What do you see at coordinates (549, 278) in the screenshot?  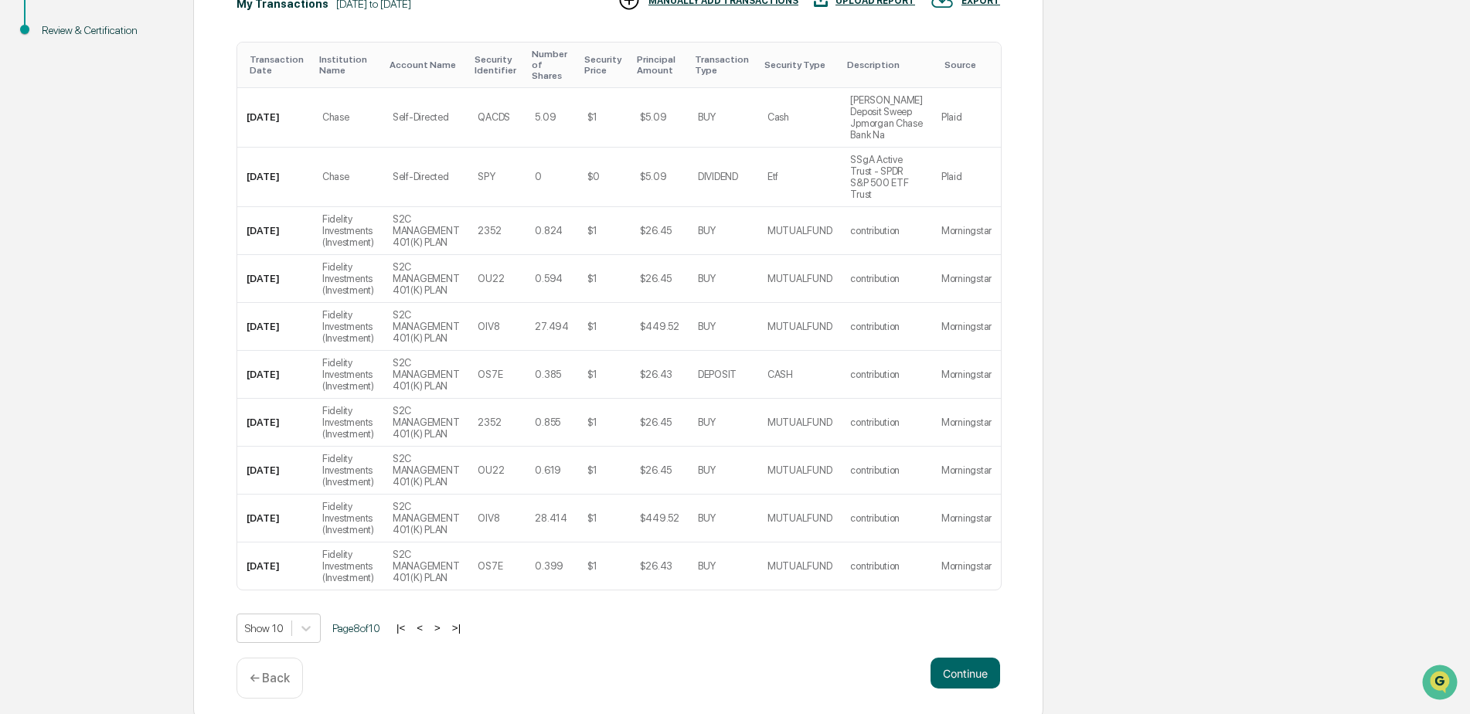 I see `div: 0.594` at bounding box center [549, 278].